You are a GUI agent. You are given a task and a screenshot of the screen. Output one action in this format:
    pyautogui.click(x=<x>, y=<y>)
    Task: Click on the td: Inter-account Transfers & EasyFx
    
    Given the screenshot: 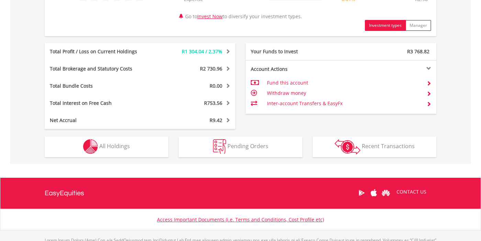 What is the action you would take?
    pyautogui.click(x=344, y=103)
    